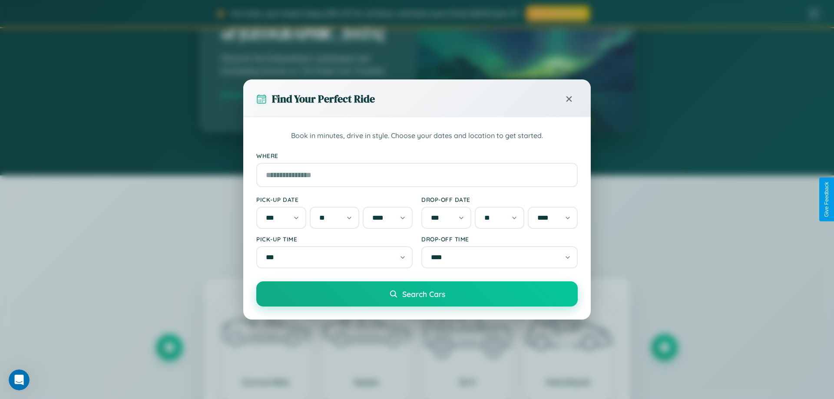  What do you see at coordinates (417, 136) in the screenshot?
I see `p: Book in minutes, drive in style. Choose your dates and location to get started.` at bounding box center [417, 136].